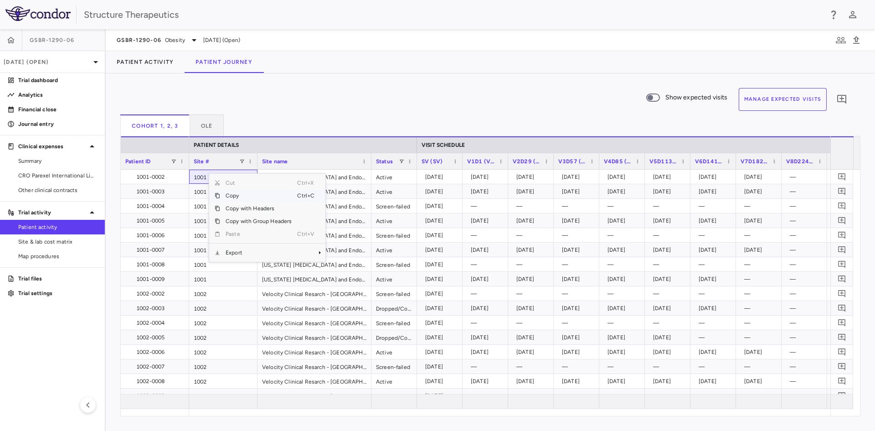  Describe the element at coordinates (58, 241) in the screenshot. I see `span: Site & lab cost matrix` at that location.